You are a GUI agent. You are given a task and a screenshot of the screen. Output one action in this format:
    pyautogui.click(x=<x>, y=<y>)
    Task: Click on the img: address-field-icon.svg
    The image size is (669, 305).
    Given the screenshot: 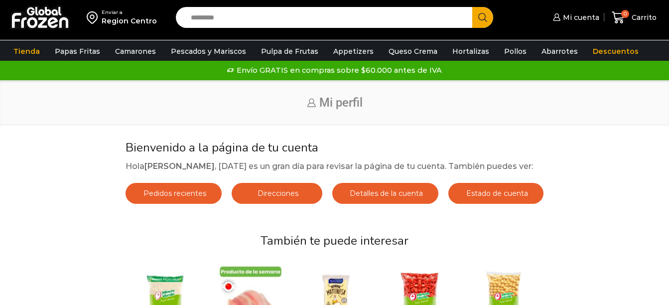 What is the action you would take?
    pyautogui.click(x=94, y=17)
    